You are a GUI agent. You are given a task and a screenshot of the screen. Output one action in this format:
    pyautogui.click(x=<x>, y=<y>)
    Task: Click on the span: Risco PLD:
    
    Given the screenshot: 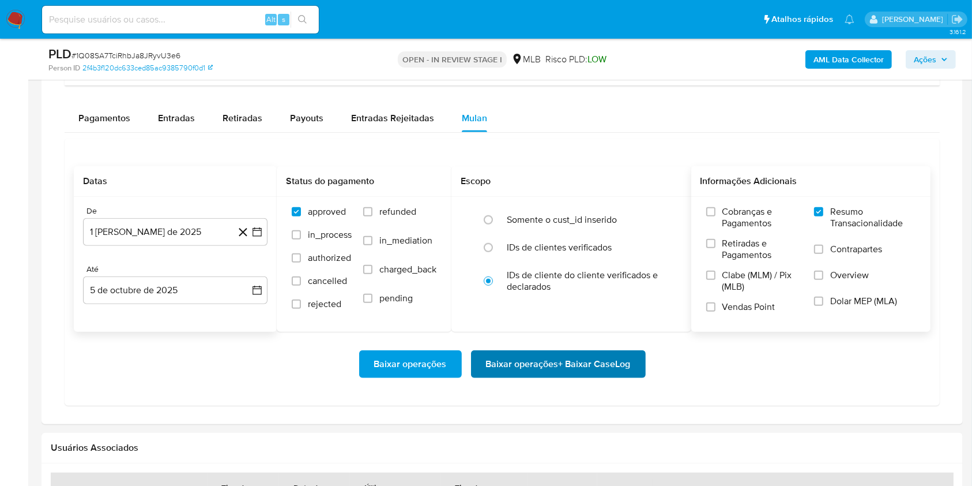 What is the action you would take?
    pyautogui.click(x=576, y=59)
    